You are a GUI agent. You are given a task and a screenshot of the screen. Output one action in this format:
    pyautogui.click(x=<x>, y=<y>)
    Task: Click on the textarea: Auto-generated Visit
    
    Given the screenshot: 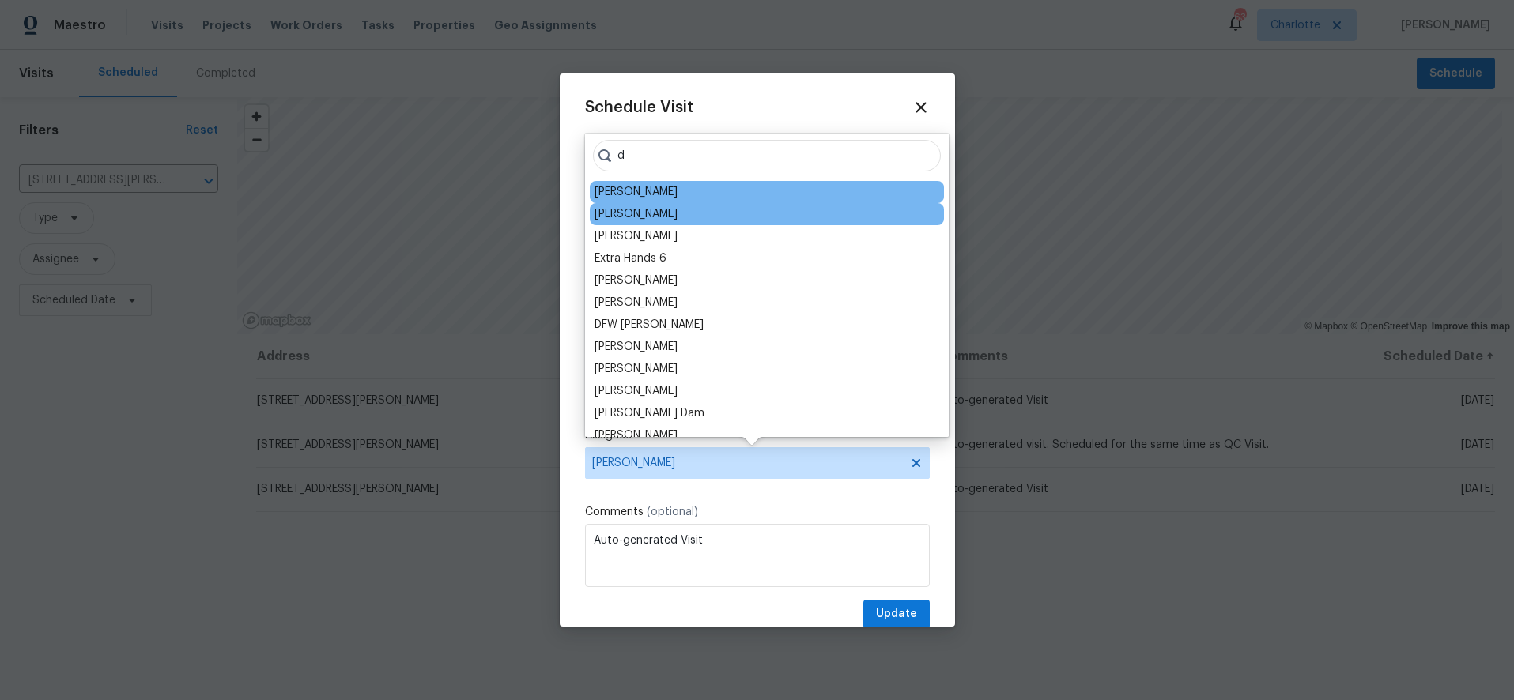 What is the action you would take?
    pyautogui.click(x=757, y=556)
    